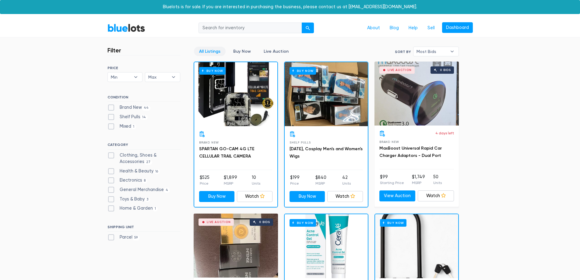 This screenshot has height=280, width=580. I want to click on li: 42, so click(346, 180).